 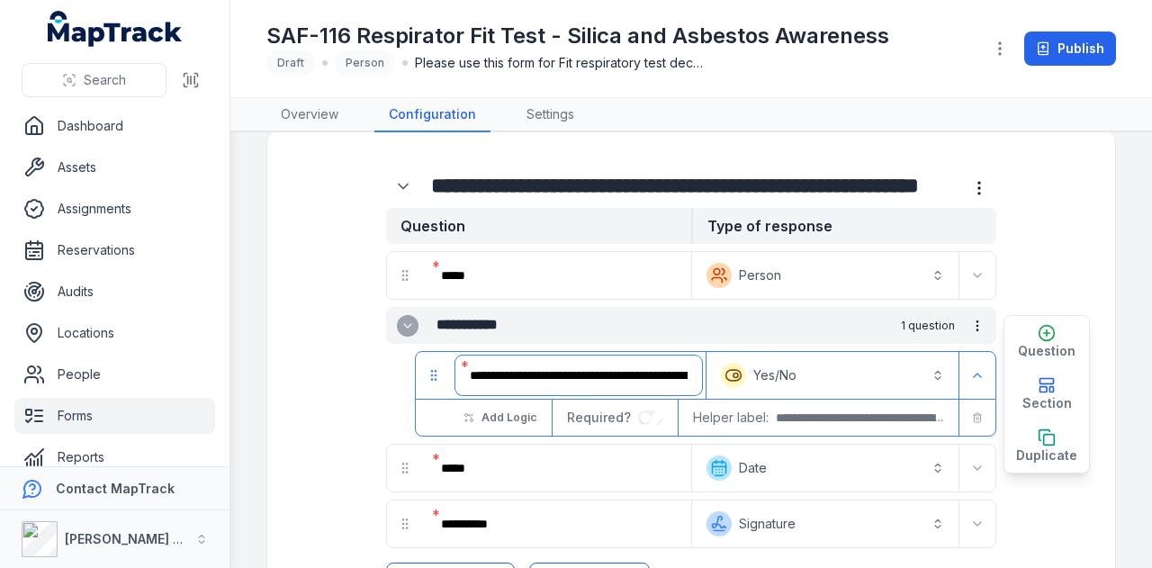 I want to click on a: MapTrack, so click(x=115, y=29).